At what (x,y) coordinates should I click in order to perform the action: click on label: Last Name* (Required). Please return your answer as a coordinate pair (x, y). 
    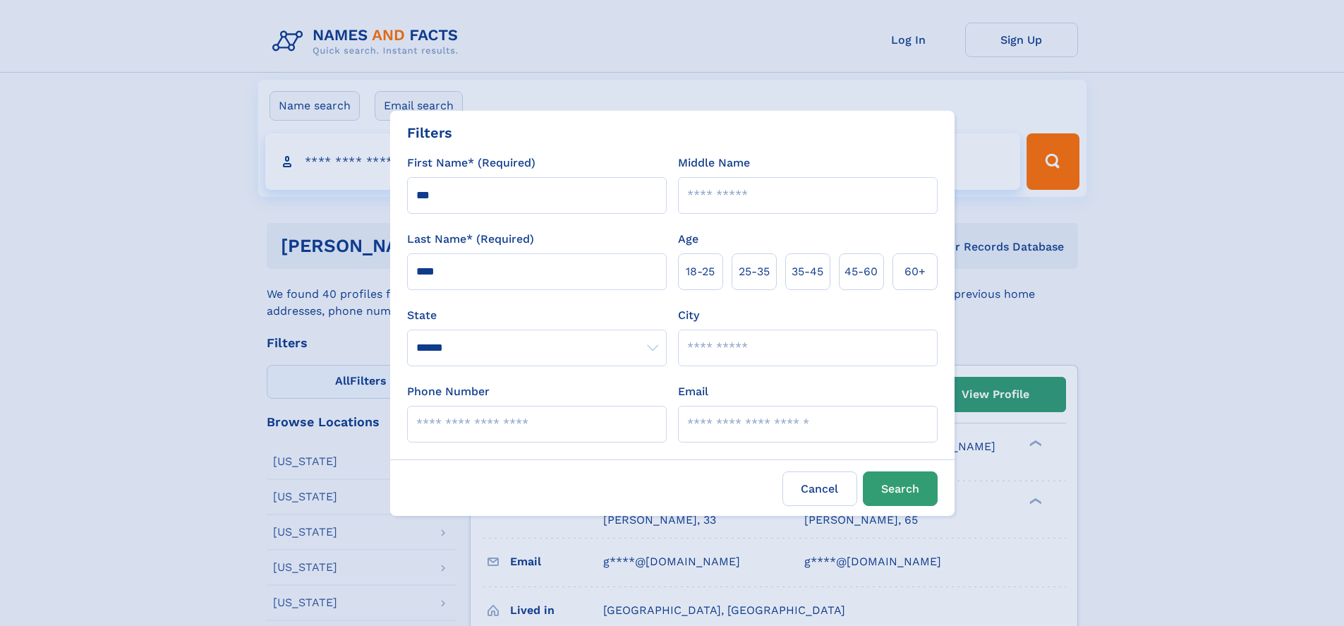
    Looking at the image, I should click on (471, 239).